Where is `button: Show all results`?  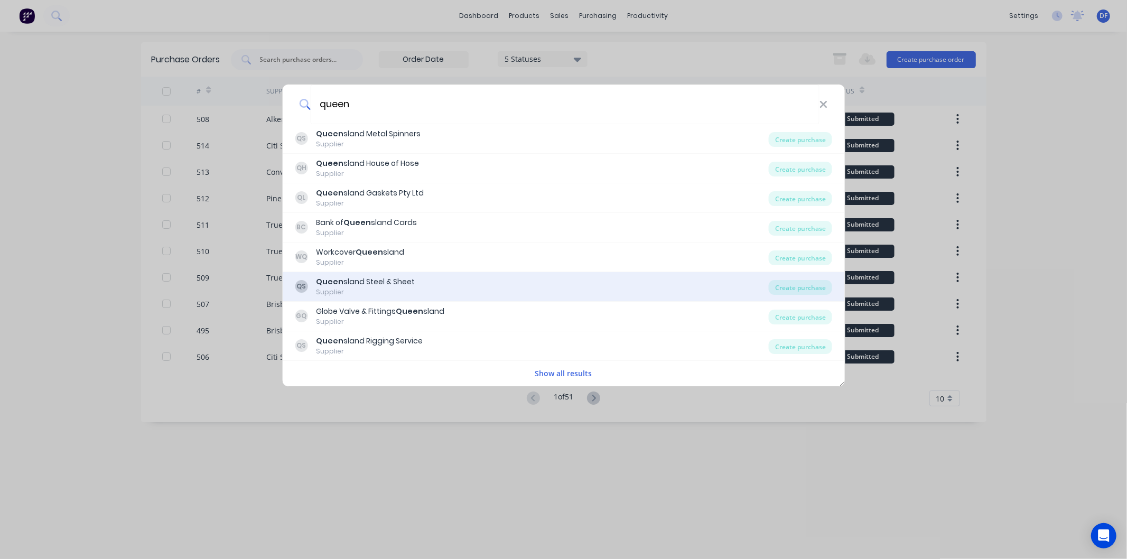 button: Show all results is located at coordinates (564, 373).